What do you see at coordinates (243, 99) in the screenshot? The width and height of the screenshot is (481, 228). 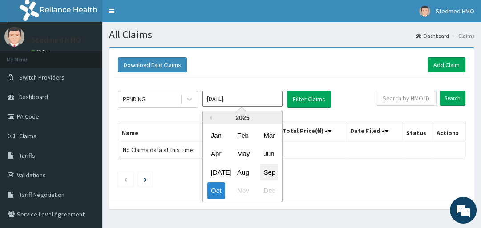 I see `input: Select Month and Year` at bounding box center [243, 99].